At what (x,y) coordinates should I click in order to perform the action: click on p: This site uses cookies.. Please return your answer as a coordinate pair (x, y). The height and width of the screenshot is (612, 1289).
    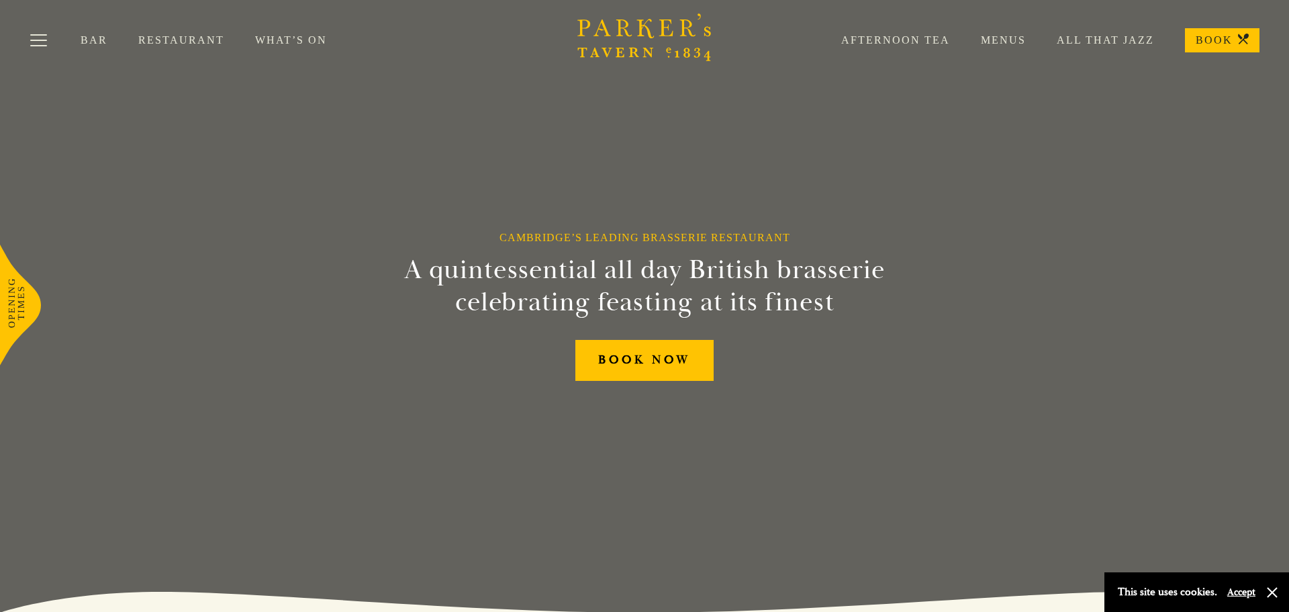
    Looking at the image, I should click on (1168, 592).